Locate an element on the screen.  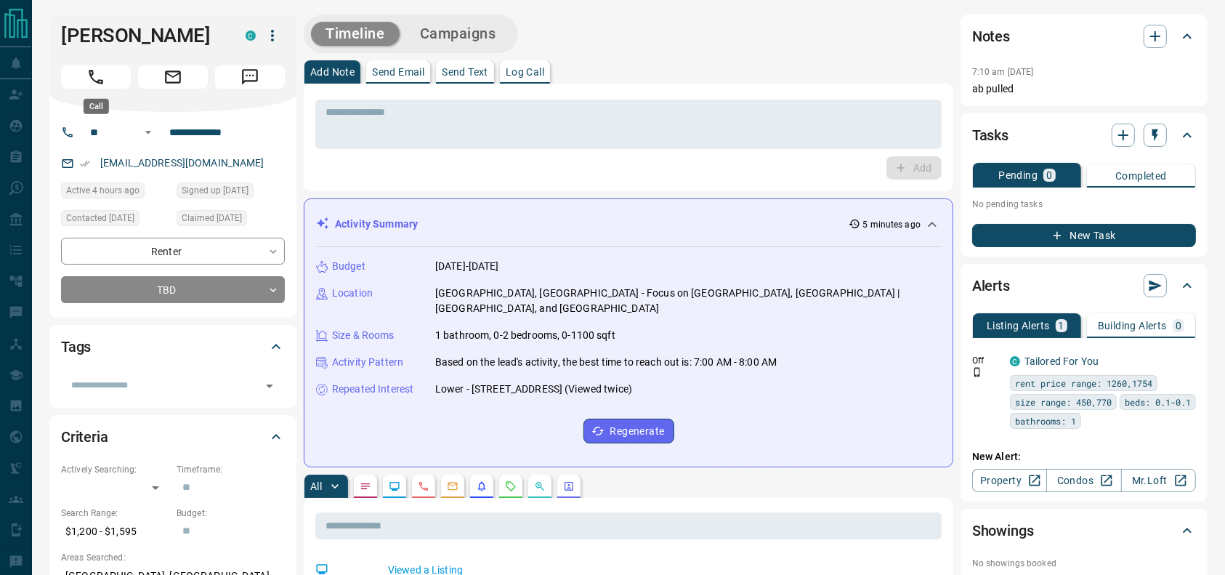
div: Tue Aug 12 2025 is located at coordinates (115, 193).